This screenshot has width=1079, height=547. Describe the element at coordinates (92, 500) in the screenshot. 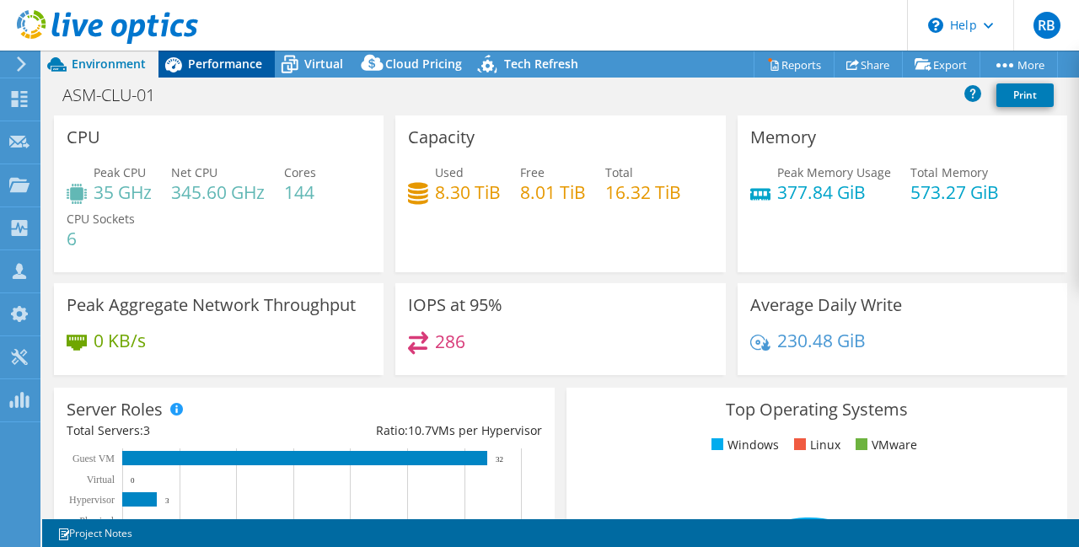

I see `text: Hypervisor` at that location.